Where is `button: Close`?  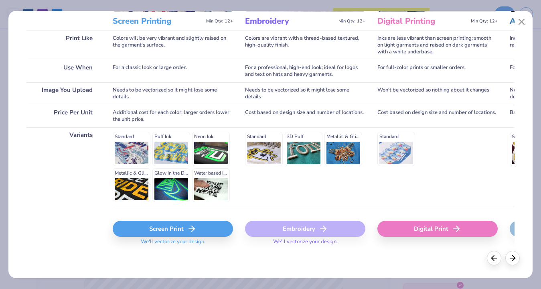 button: Close is located at coordinates (522, 22).